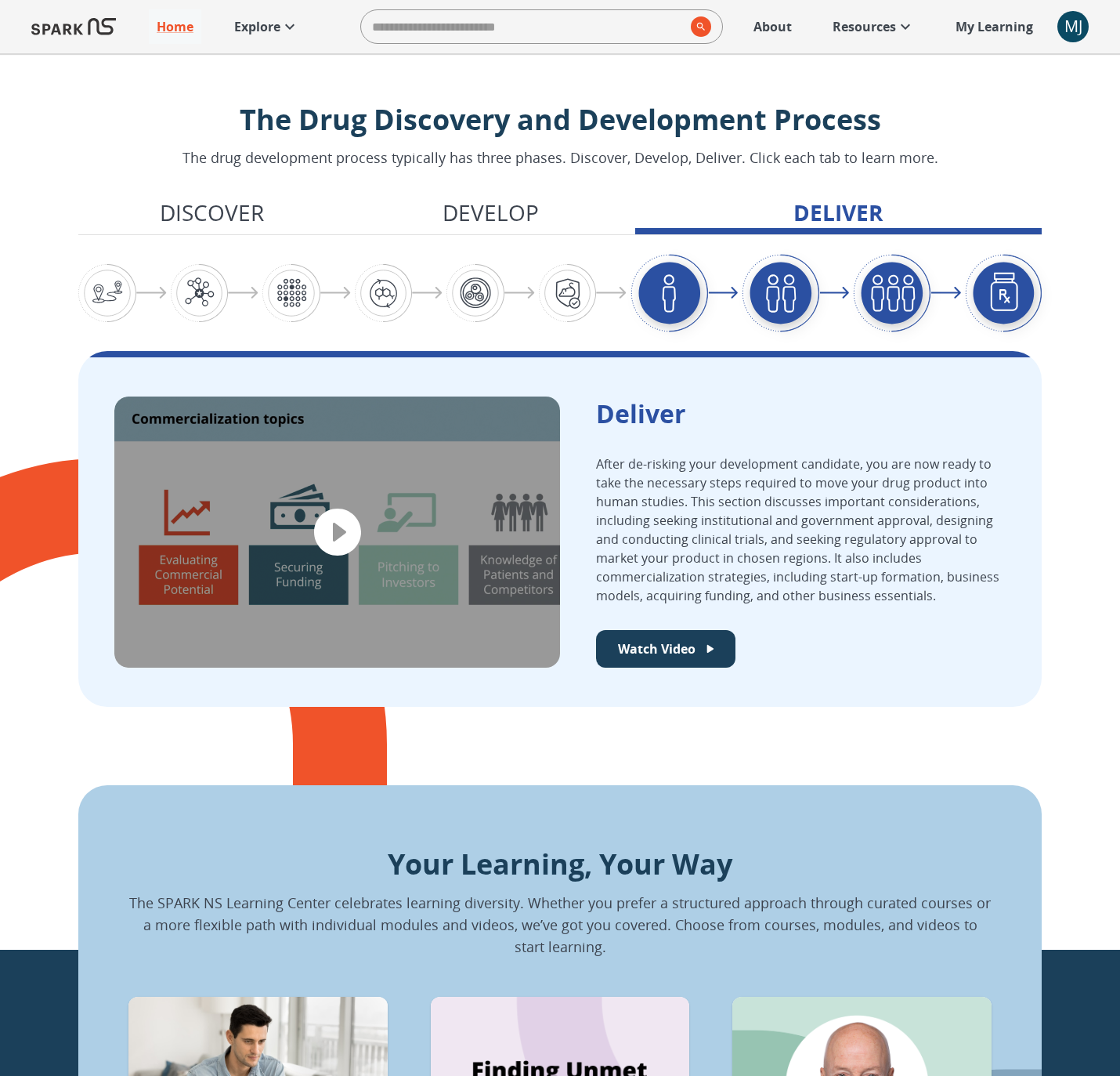  I want to click on a: My Learning, so click(995, 26).